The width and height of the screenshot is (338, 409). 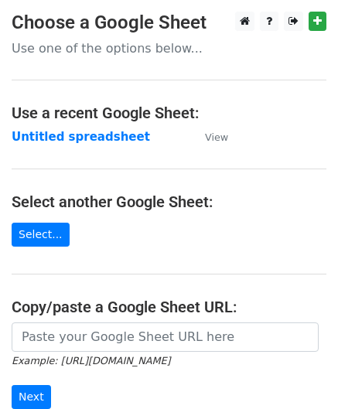 What do you see at coordinates (216, 137) in the screenshot?
I see `small: View` at bounding box center [216, 137].